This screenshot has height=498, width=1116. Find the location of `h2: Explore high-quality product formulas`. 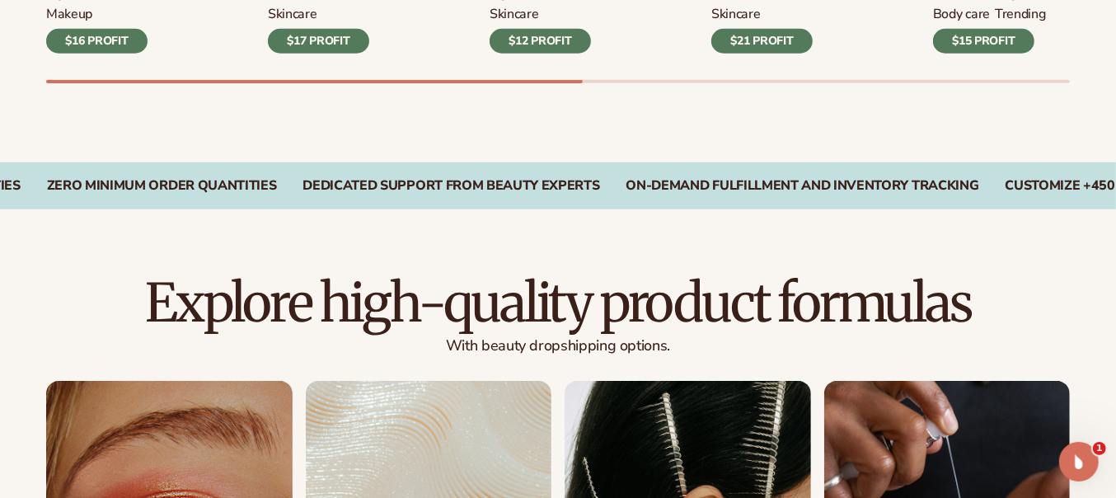

h2: Explore high-quality product formulas is located at coordinates (558, 302).